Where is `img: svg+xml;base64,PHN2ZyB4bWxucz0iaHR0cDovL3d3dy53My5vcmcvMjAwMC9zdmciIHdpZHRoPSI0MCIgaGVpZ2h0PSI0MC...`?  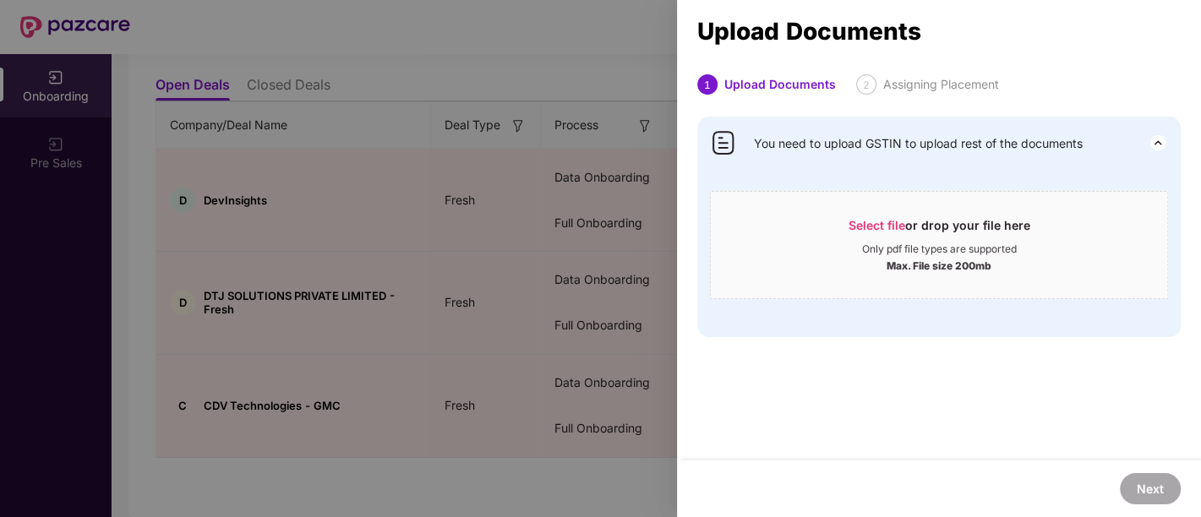 img: svg+xml;base64,PHN2ZyB4bWxucz0iaHR0cDovL3d3dy53My5vcmcvMjAwMC9zdmciIHdpZHRoPSI0MCIgaGVpZ2h0PSI0MC... is located at coordinates (723, 143).